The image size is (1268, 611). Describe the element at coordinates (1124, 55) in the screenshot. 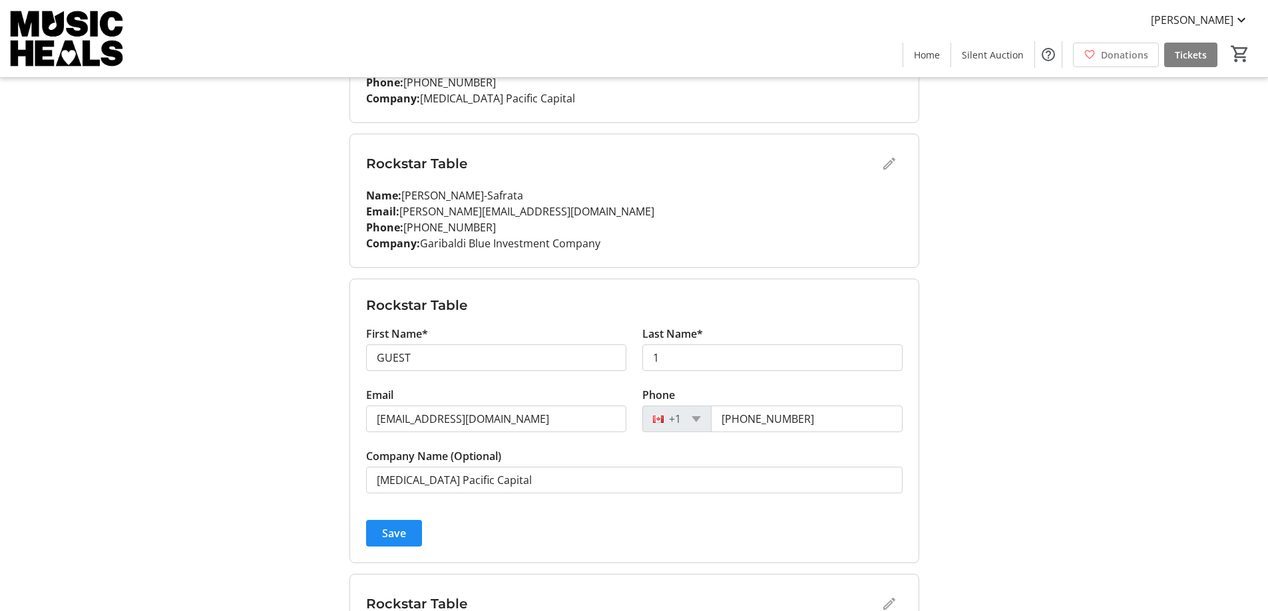

I see `span: Donations` at that location.